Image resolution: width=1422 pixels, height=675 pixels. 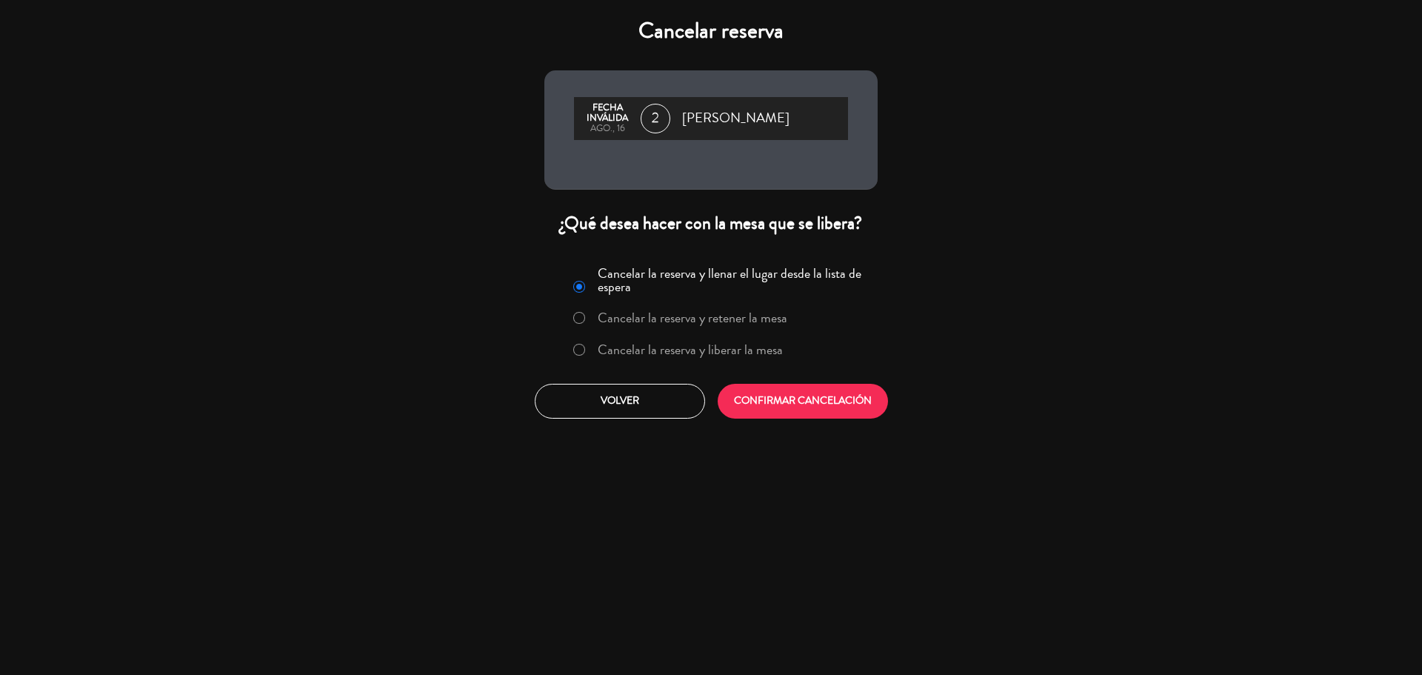 What do you see at coordinates (803, 401) in the screenshot?
I see `button: CONFIRMAR CANCELACIÓN` at bounding box center [803, 401].